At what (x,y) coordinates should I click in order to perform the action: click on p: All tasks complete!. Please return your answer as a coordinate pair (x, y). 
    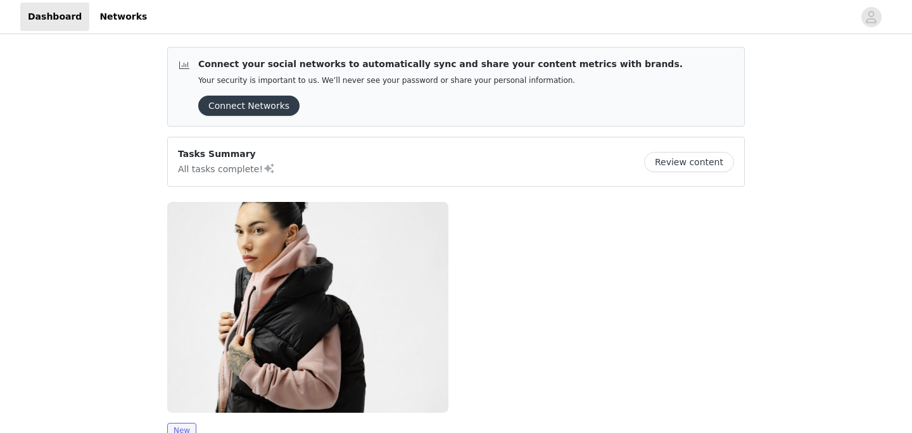
    Looking at the image, I should click on (227, 169).